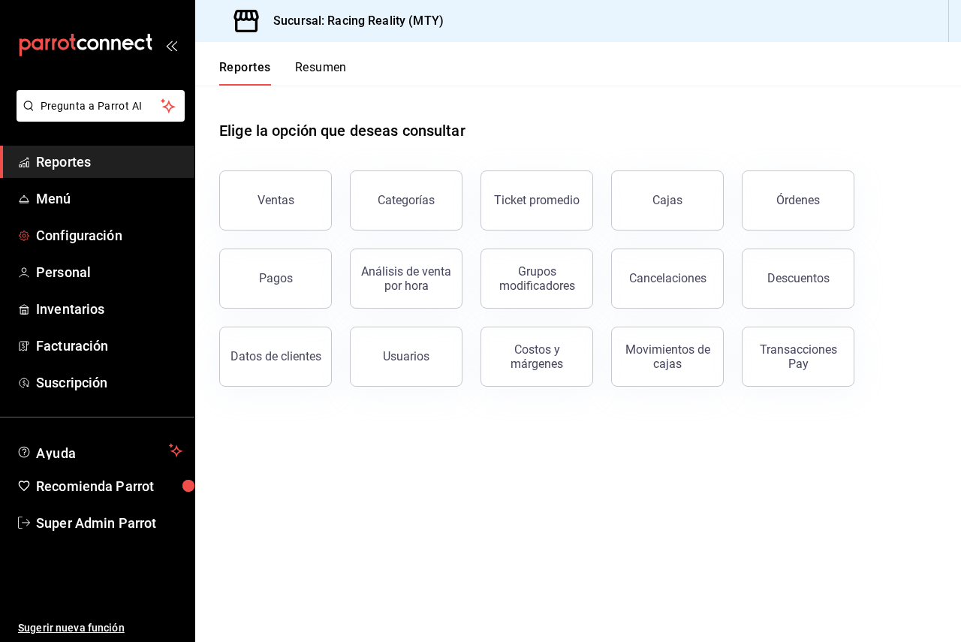  Describe the element at coordinates (537, 278) in the screenshot. I see `button: Grupos modificadores` at that location.